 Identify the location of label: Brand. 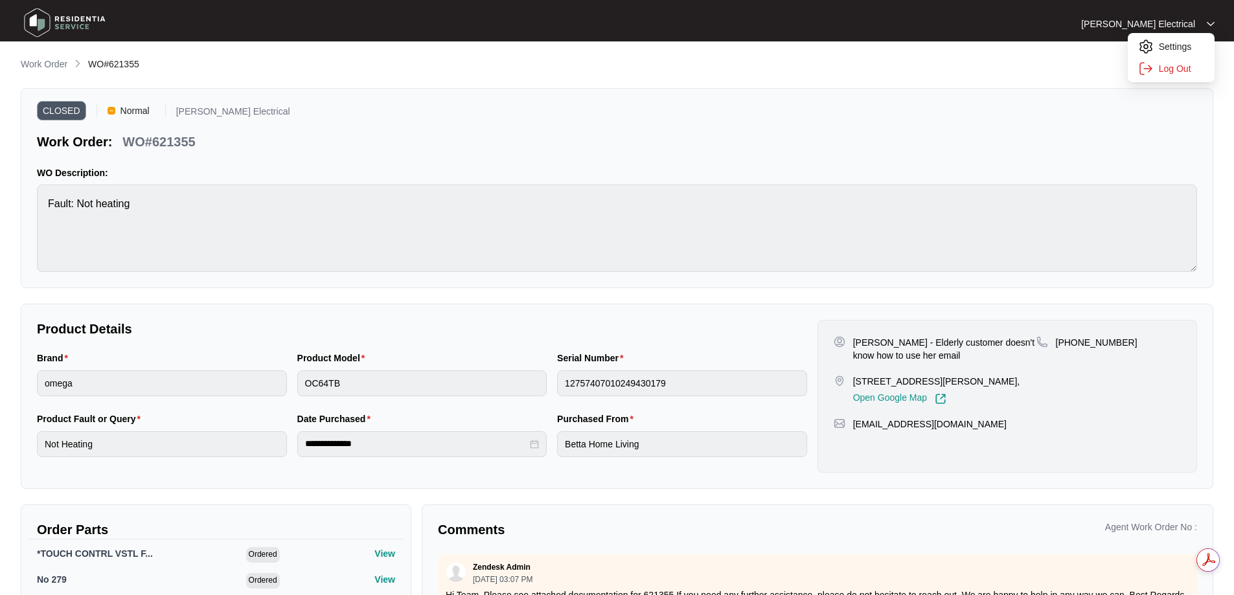
(55, 358).